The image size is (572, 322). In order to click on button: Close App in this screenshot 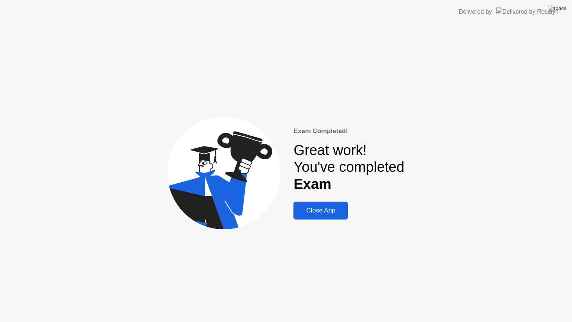, I will do `click(320, 210)`.